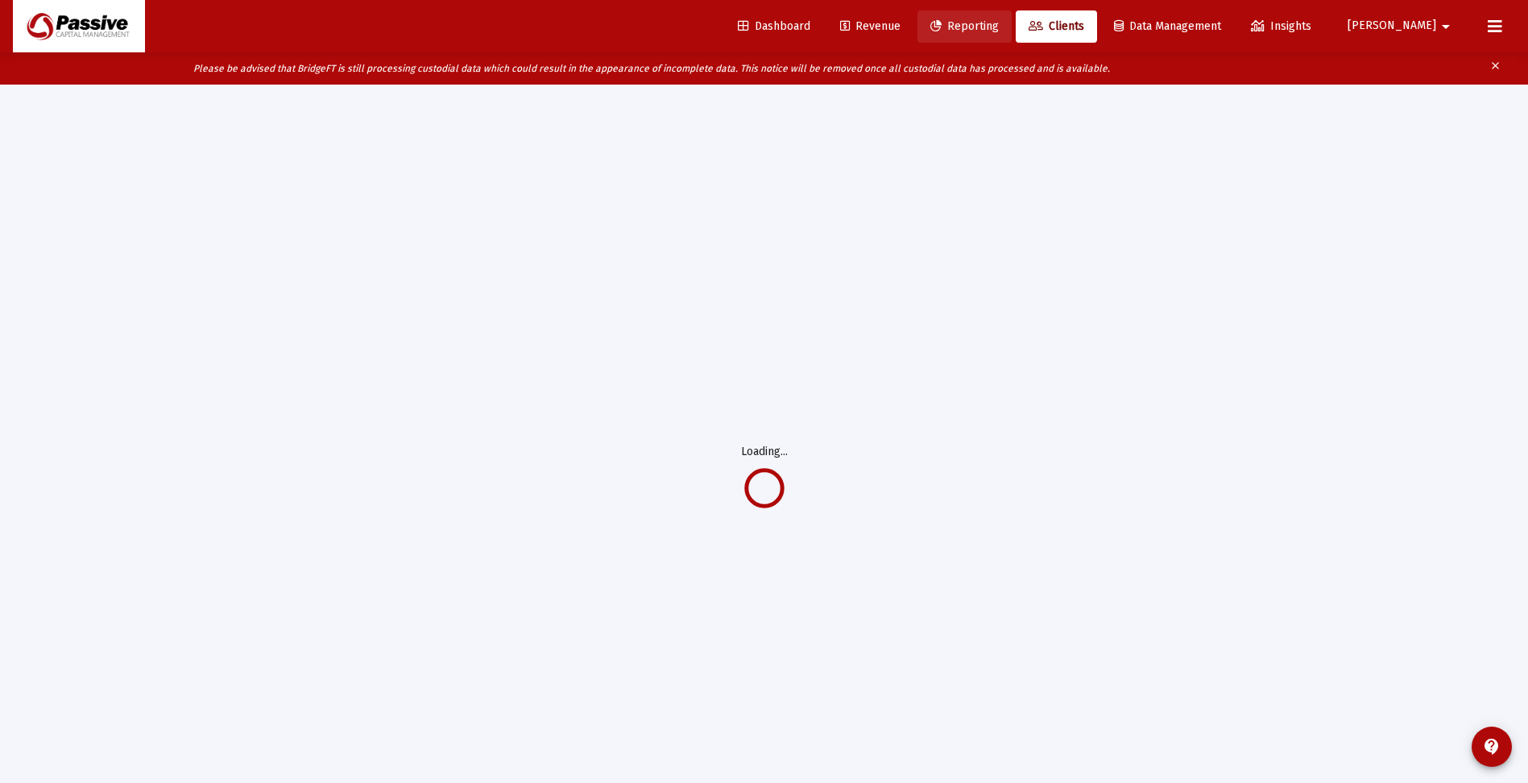 Image resolution: width=1528 pixels, height=783 pixels. I want to click on mat-icon: arrow_drop_down, so click(1446, 27).